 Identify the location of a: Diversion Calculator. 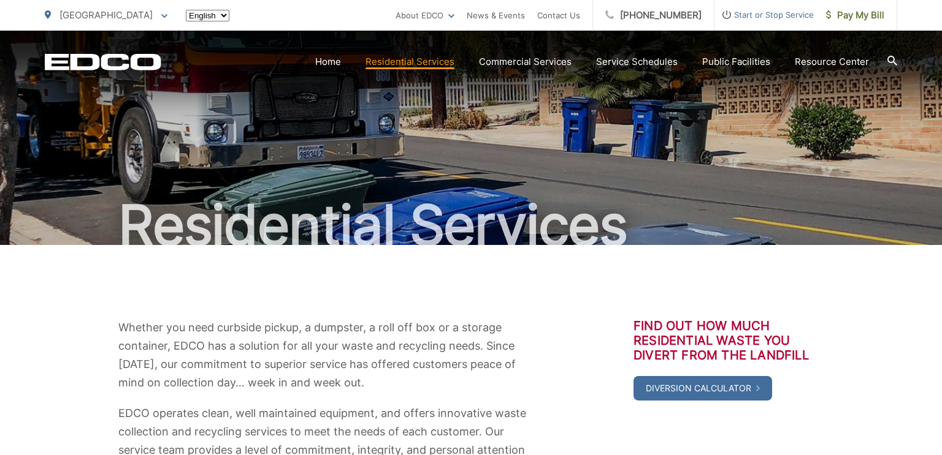
(702, 389).